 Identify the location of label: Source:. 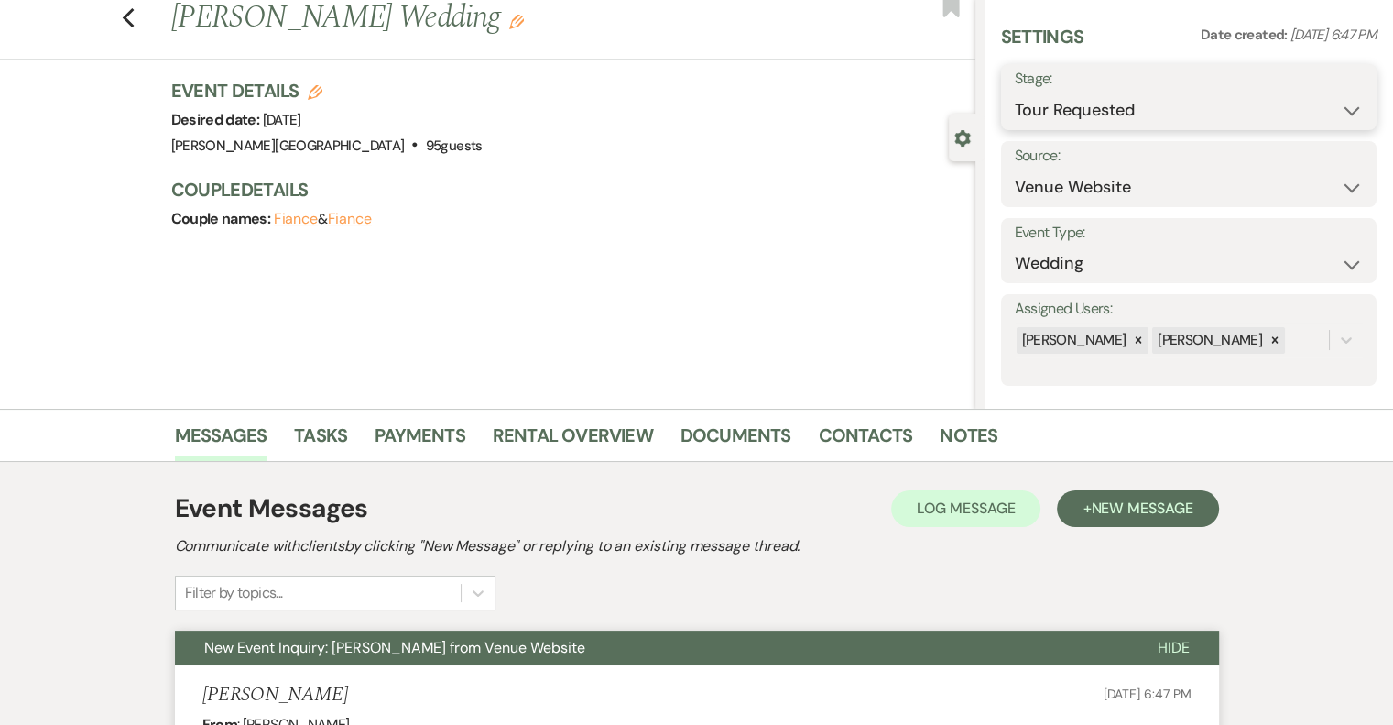
(1189, 156).